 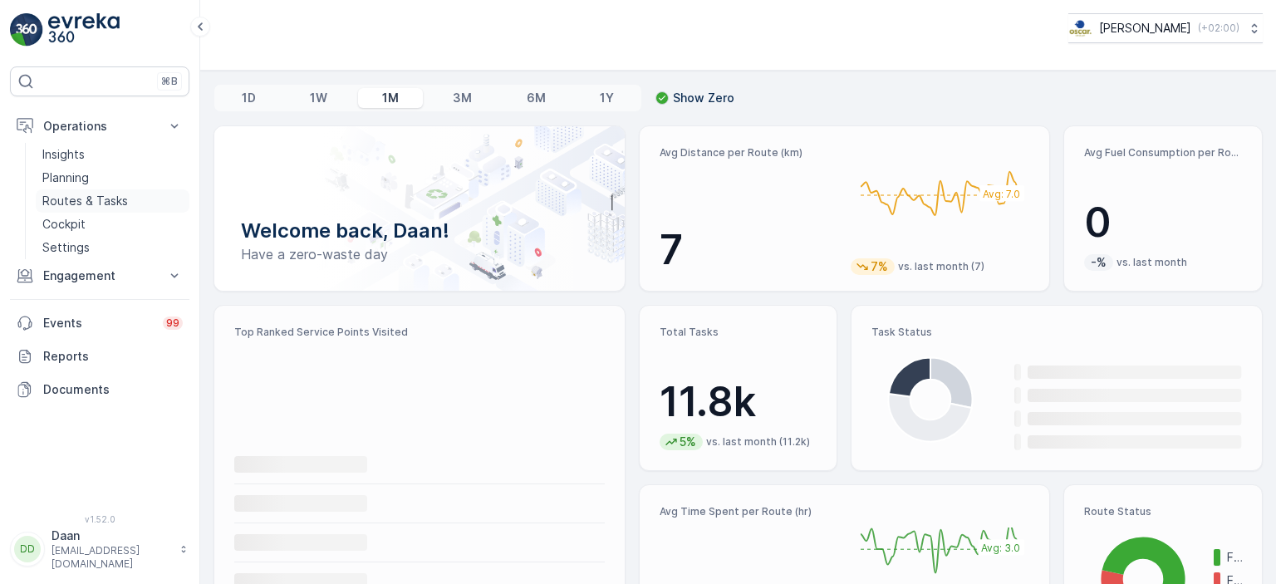 What do you see at coordinates (112, 201) in the screenshot?
I see `a: Routes & Tasks` at bounding box center [112, 201].